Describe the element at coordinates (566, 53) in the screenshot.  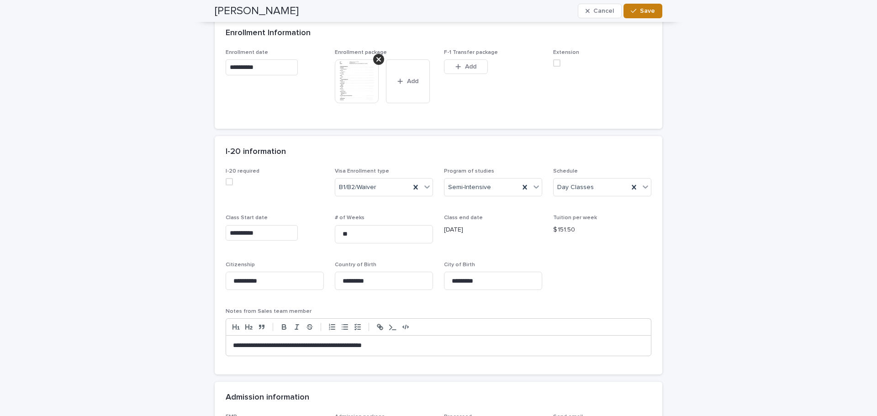
I see `span: Extension` at that location.